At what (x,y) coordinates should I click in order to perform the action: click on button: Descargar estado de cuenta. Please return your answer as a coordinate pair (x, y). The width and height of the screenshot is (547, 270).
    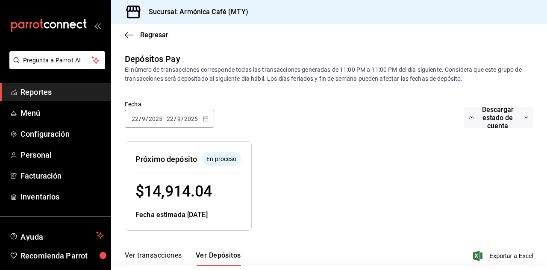
    Looking at the image, I should click on (498, 118).